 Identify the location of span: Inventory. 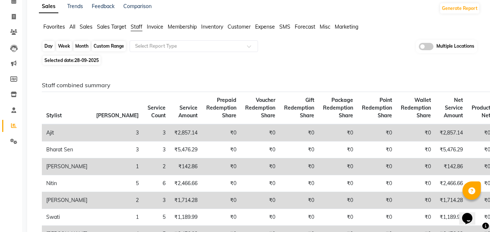
(212, 27).